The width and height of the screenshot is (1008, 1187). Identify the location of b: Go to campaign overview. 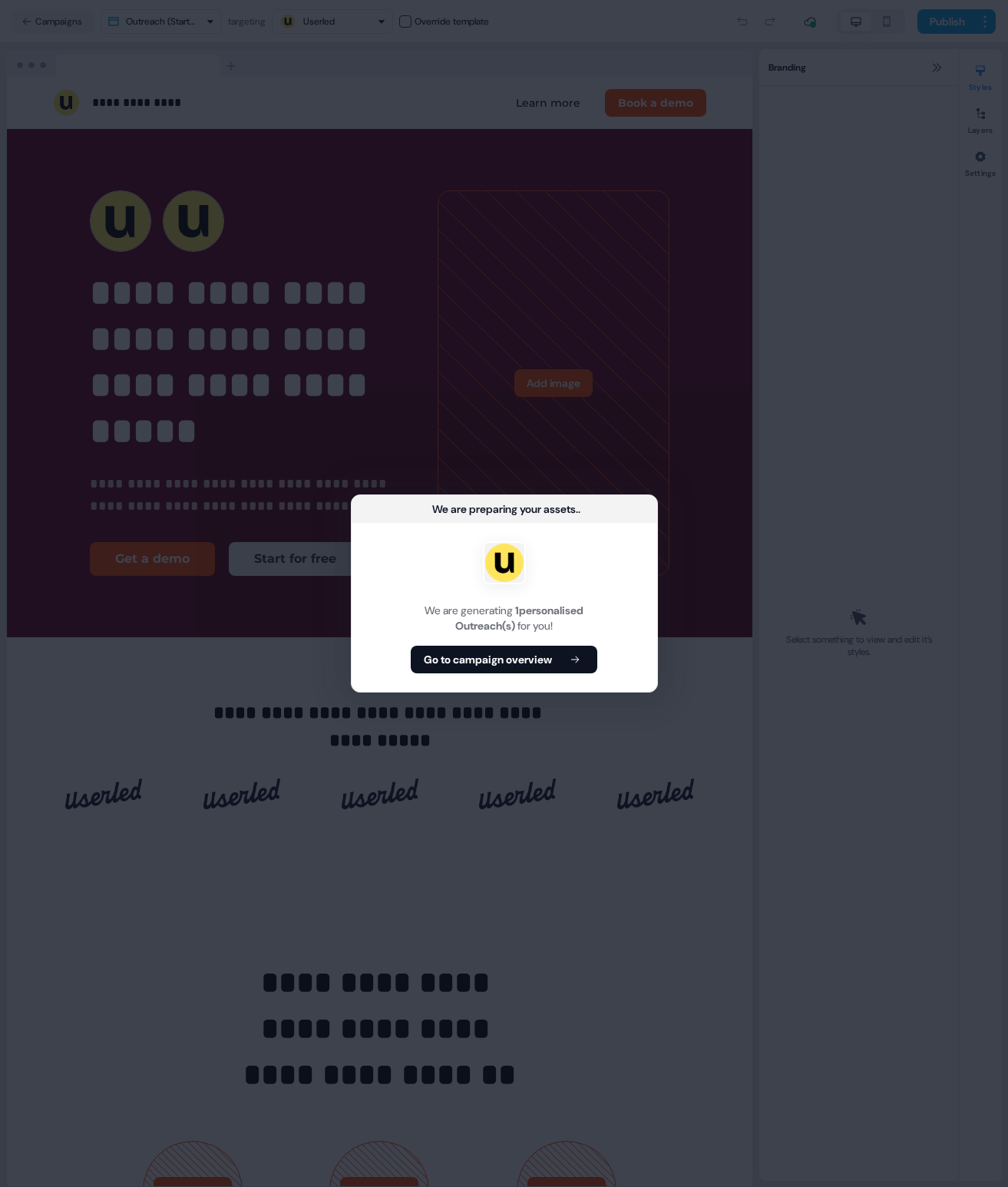
(488, 659).